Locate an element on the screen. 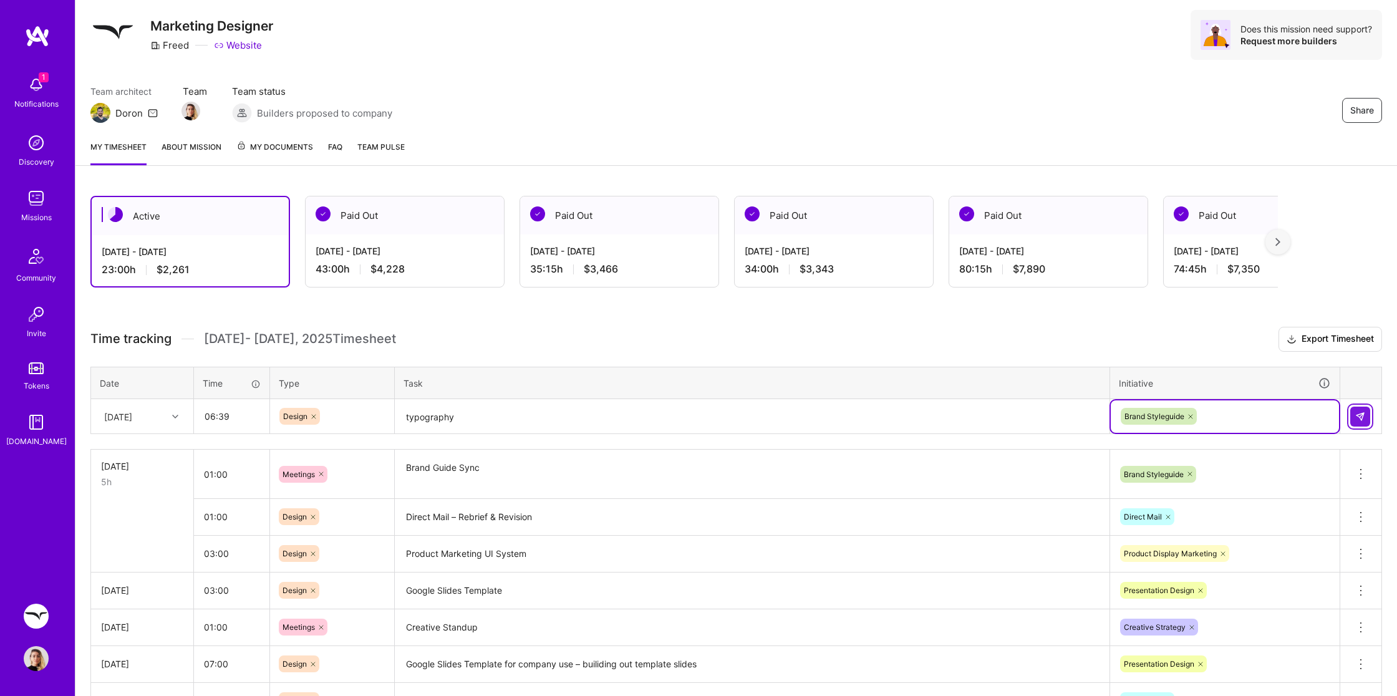  button: Share is located at coordinates (1362, 110).